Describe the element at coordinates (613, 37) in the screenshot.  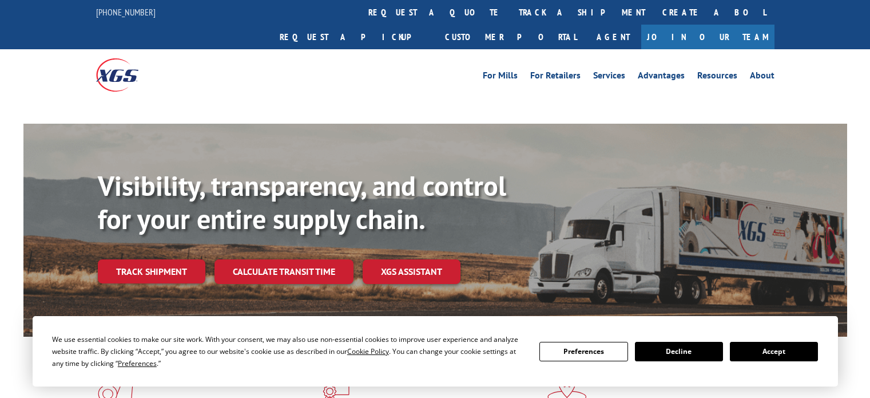
I see `a: Agent` at that location.